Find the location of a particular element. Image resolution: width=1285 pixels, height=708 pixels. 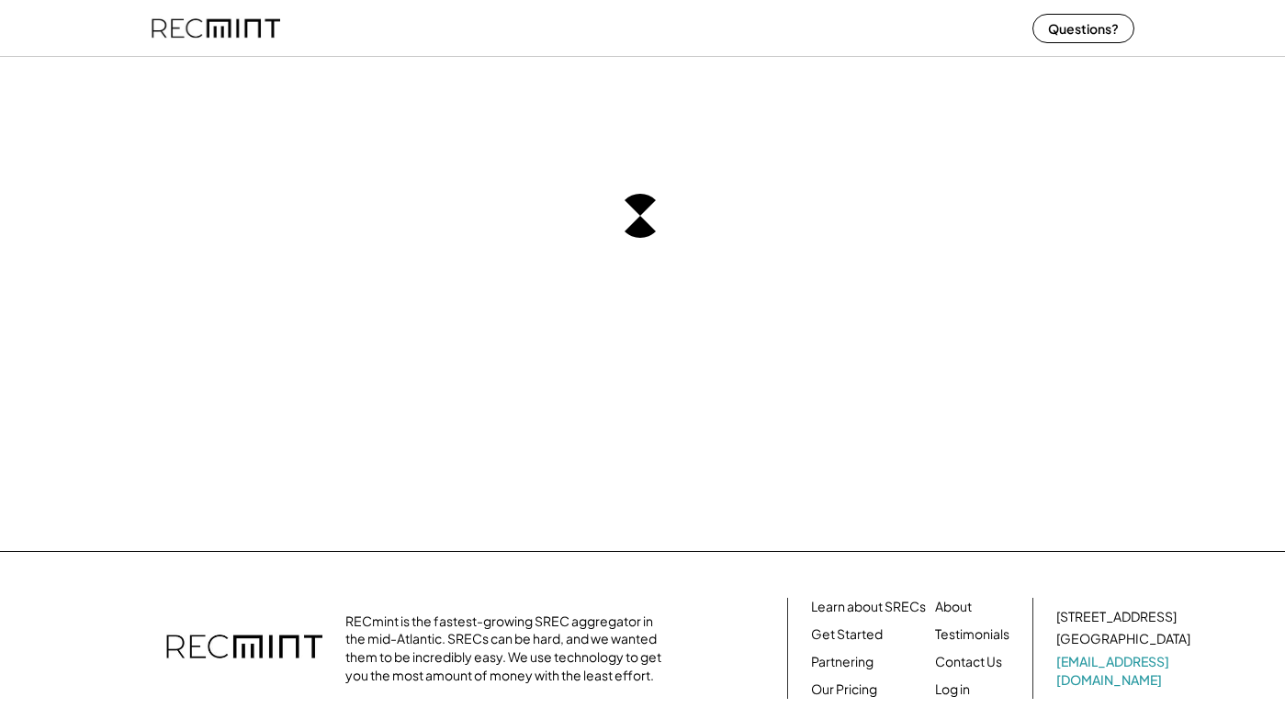

a: Learn about SRECs is located at coordinates (868, 607).